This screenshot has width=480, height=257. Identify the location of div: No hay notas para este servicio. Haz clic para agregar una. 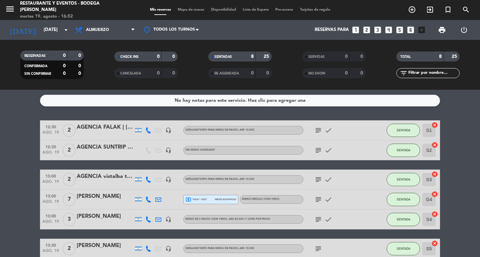
(240, 101).